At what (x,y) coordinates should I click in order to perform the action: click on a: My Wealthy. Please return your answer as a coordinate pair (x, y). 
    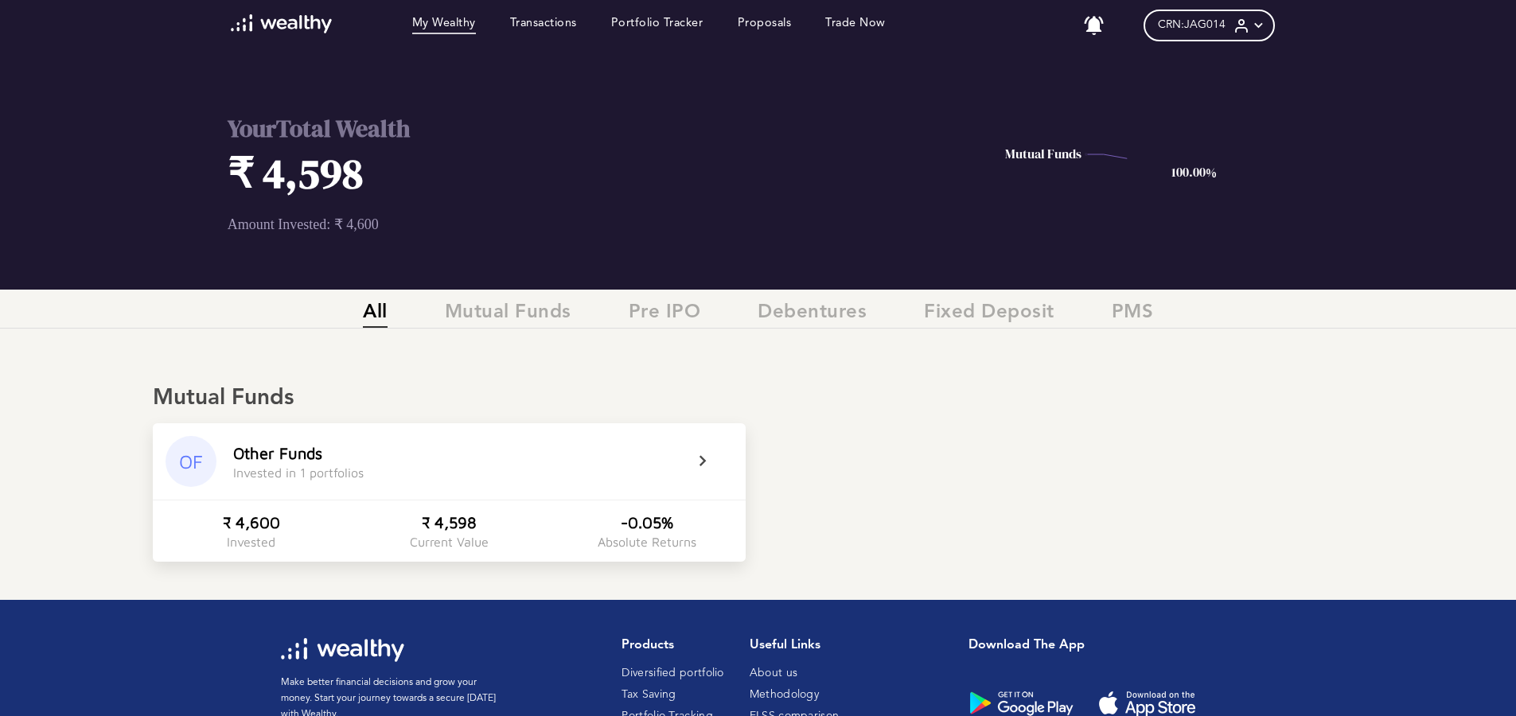
    Looking at the image, I should click on (444, 25).